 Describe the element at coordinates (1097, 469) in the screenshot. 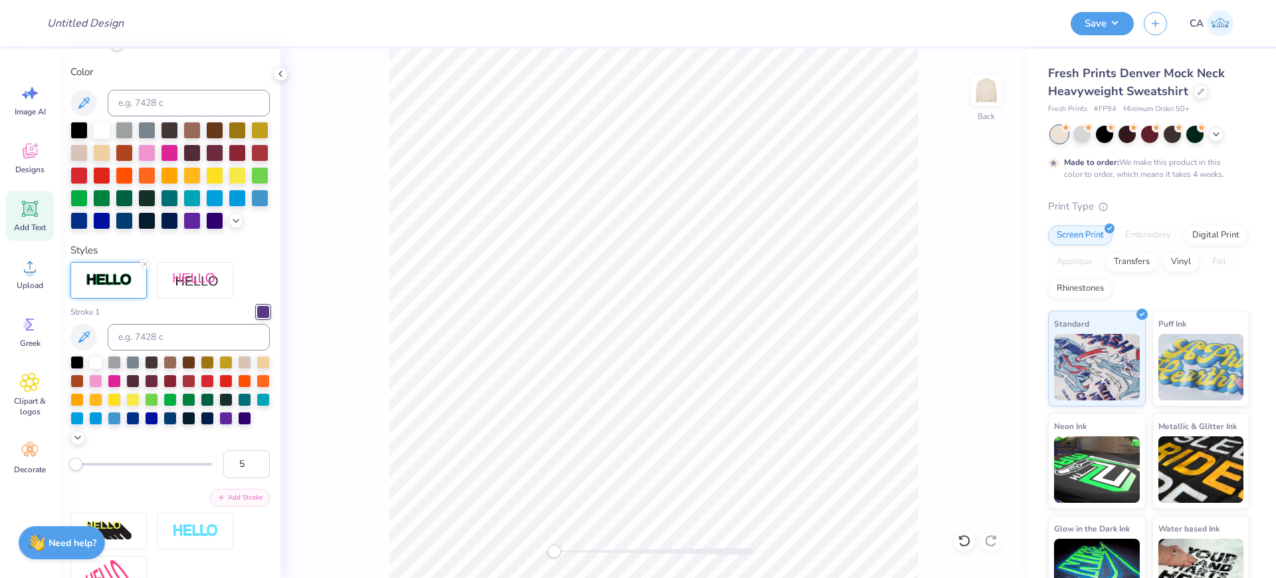

I see `img: Neon Ink` at that location.